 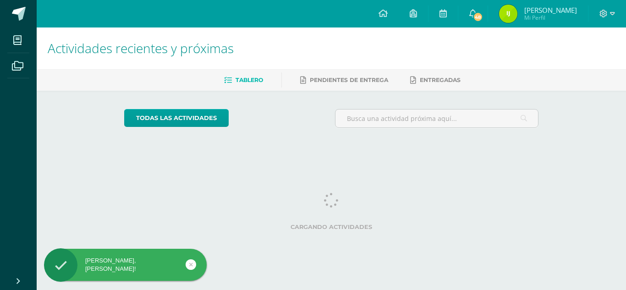 What do you see at coordinates (344, 80) in the screenshot?
I see `a: Pendientes de entrega` at bounding box center [344, 80].